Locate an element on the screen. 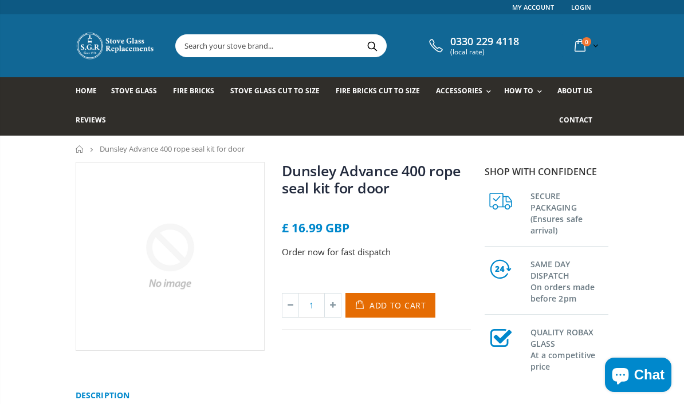 The image size is (684, 404). a: 0 is located at coordinates (585, 45).